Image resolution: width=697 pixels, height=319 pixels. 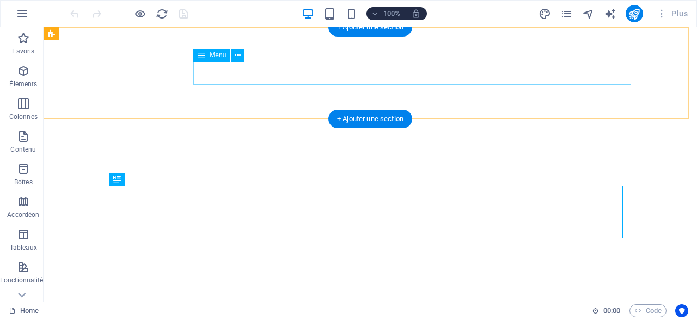 I want to click on h6: 100%, so click(x=392, y=14).